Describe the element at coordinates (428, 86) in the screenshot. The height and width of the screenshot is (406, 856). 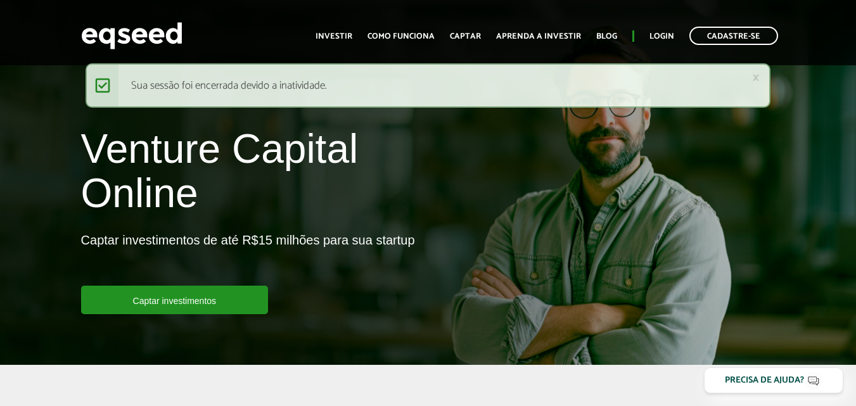
I see `div: Sua sessão foi encerrada devido a inatividade.` at that location.